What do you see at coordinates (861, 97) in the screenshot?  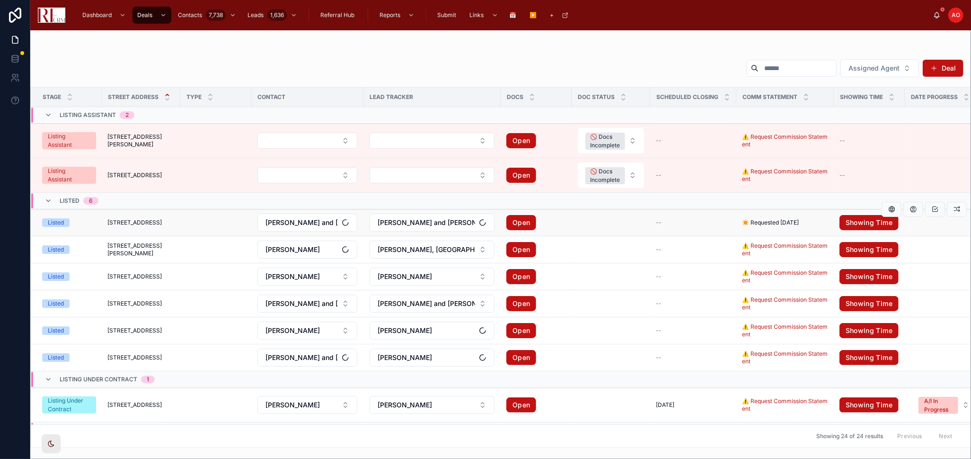 I see `span: Showing Time` at bounding box center [861, 97].